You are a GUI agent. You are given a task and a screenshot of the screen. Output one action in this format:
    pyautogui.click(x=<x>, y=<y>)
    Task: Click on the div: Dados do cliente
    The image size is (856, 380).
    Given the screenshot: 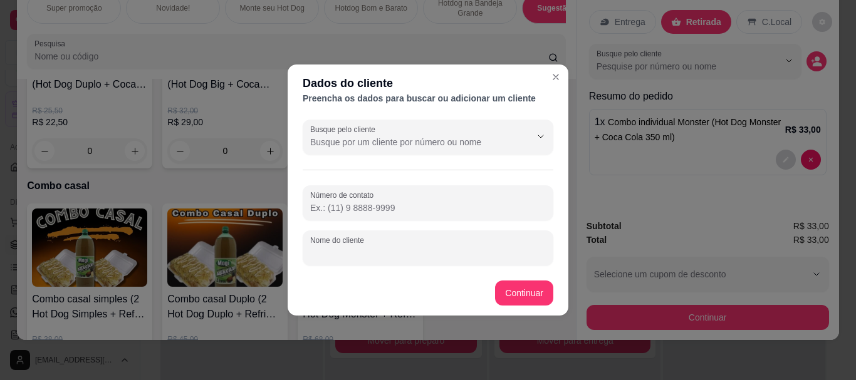 What is the action you would take?
    pyautogui.click(x=428, y=83)
    